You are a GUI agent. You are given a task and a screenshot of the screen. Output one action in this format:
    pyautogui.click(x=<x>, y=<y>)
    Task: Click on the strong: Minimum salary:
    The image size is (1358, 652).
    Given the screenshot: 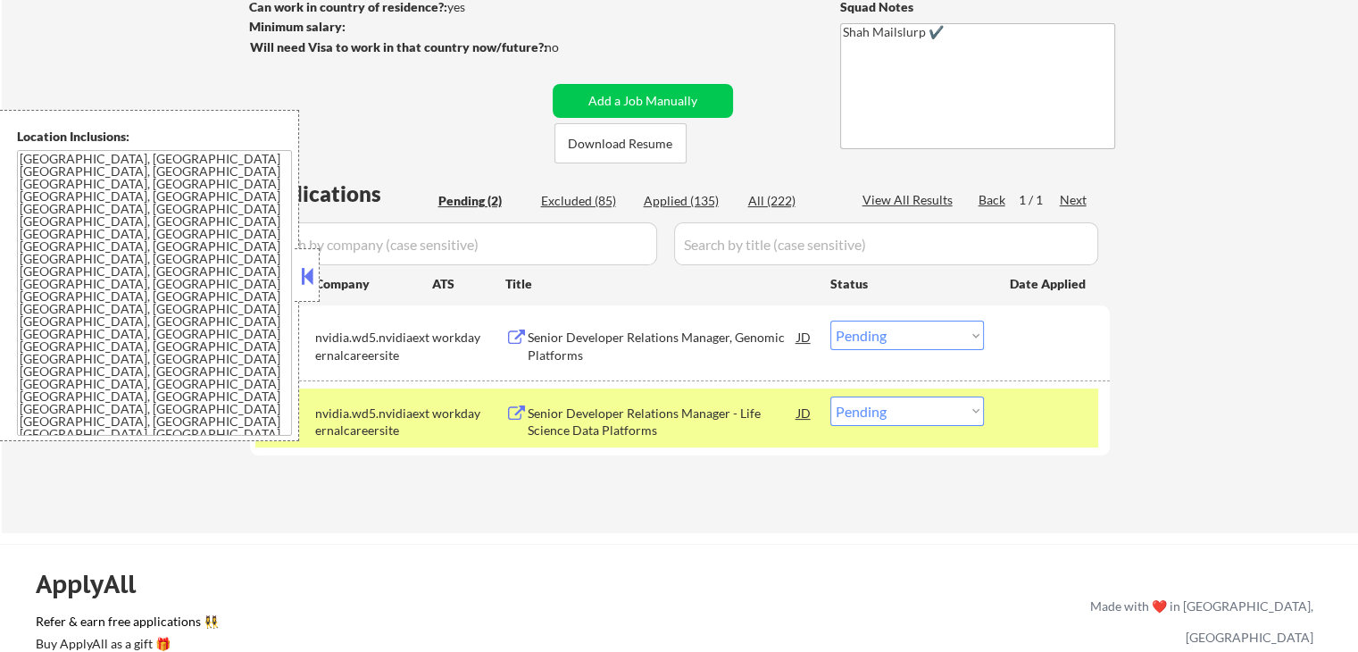 What is the action you would take?
    pyautogui.click(x=297, y=26)
    